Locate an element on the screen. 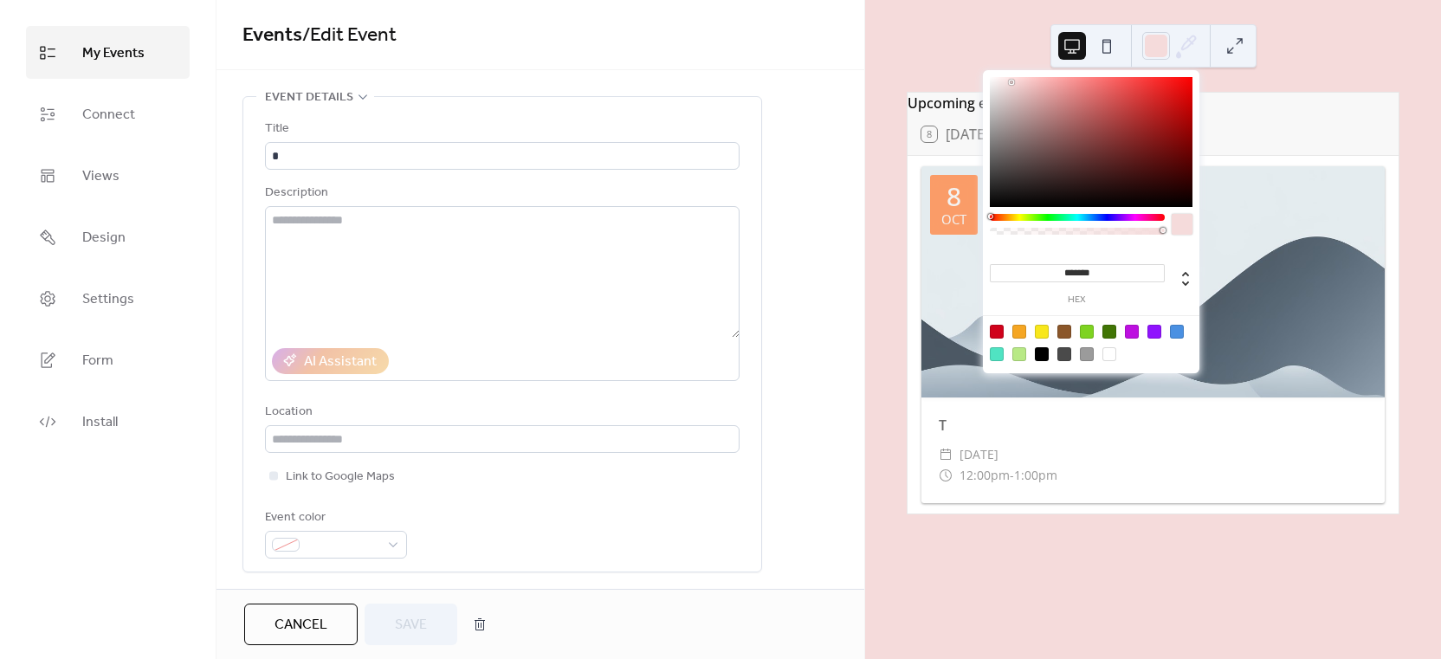 The width and height of the screenshot is (1441, 659). span: Link to Google Maps is located at coordinates (340, 477).